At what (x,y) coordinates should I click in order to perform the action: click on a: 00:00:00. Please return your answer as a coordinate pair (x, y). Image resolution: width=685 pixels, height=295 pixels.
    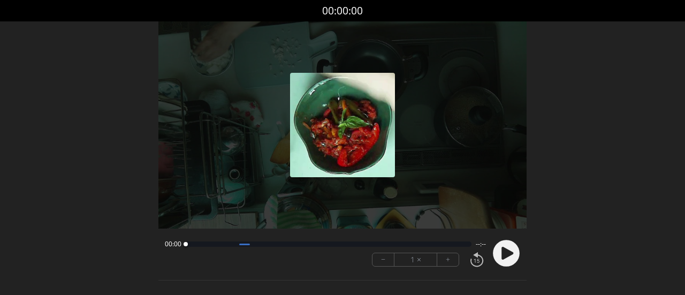
    Looking at the image, I should click on (343, 11).